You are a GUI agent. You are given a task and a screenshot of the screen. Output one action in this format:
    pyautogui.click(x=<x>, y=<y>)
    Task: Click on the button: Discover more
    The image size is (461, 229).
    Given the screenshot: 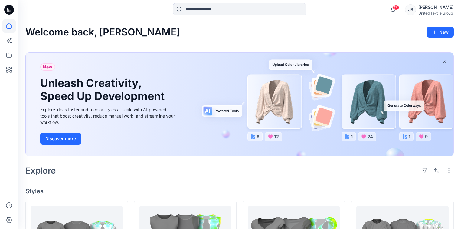 What is the action you would take?
    pyautogui.click(x=61, y=139)
    